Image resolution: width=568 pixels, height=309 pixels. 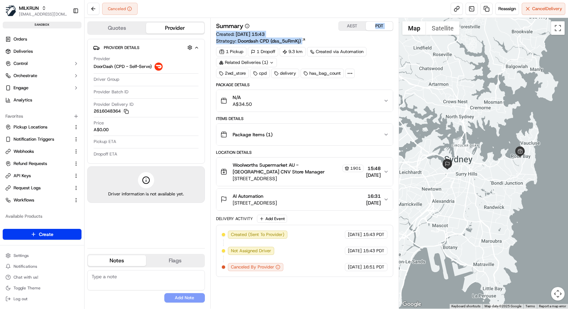 I want to click on span: Workflows, so click(x=24, y=200).